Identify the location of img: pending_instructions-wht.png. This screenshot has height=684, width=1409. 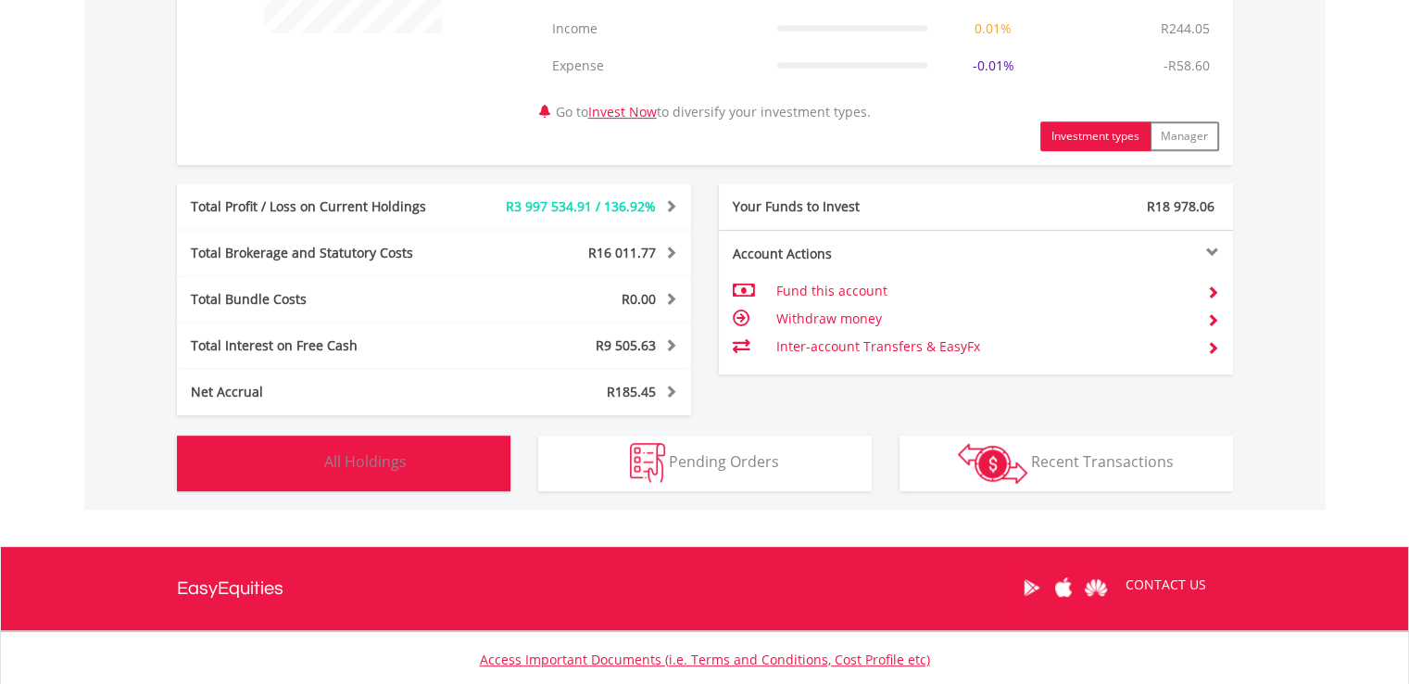
(648, 462).